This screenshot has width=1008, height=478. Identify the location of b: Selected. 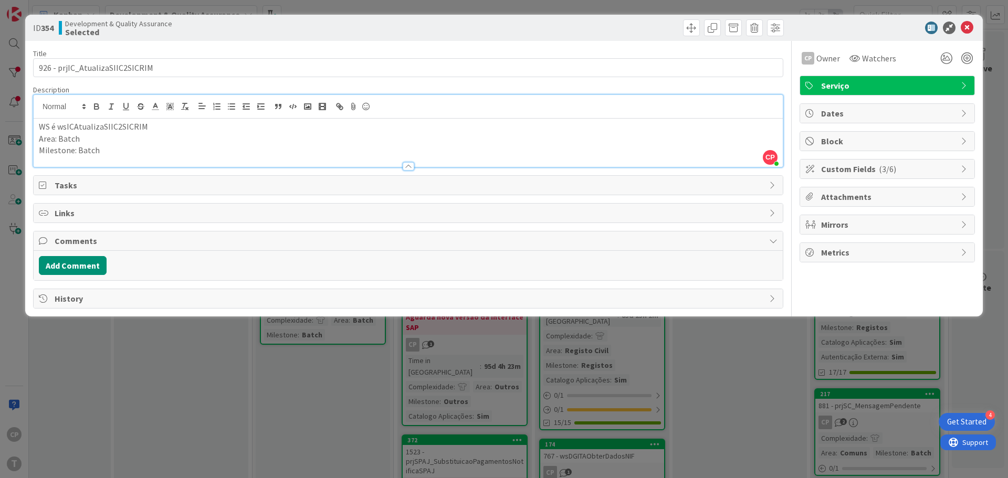
(119, 32).